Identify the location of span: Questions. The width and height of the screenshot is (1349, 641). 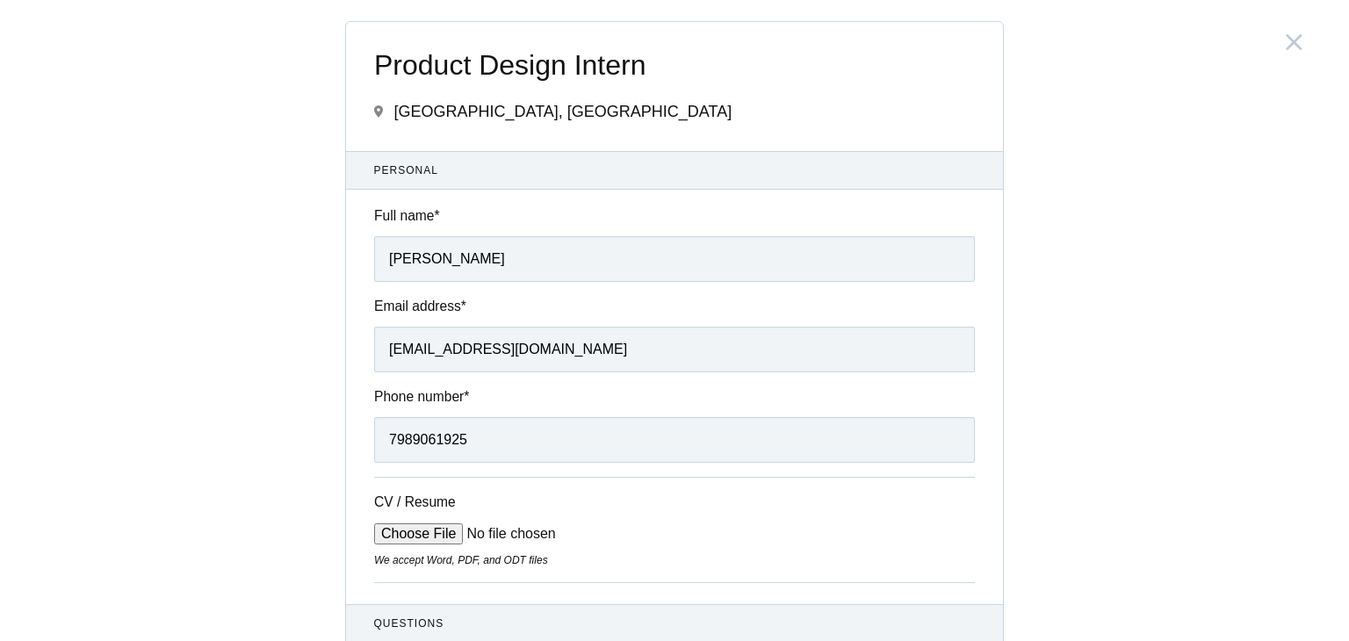
(675, 624).